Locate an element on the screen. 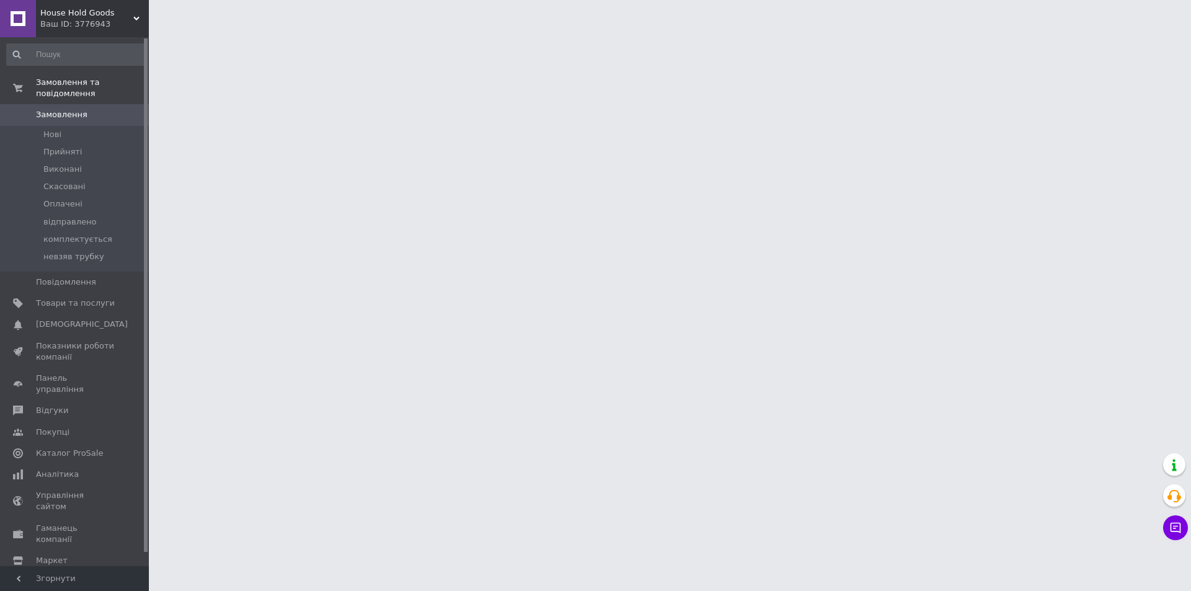 This screenshot has height=591, width=1191. span: Замовлення is located at coordinates (61, 115).